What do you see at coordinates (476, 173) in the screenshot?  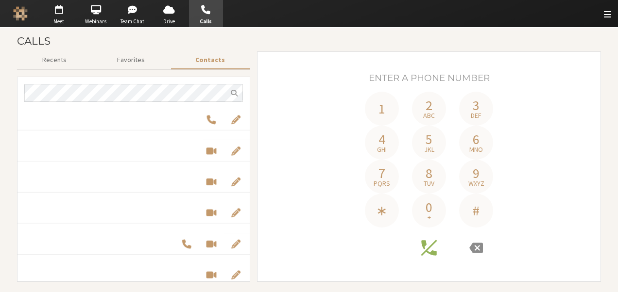 I see `span: 9` at bounding box center [476, 173].